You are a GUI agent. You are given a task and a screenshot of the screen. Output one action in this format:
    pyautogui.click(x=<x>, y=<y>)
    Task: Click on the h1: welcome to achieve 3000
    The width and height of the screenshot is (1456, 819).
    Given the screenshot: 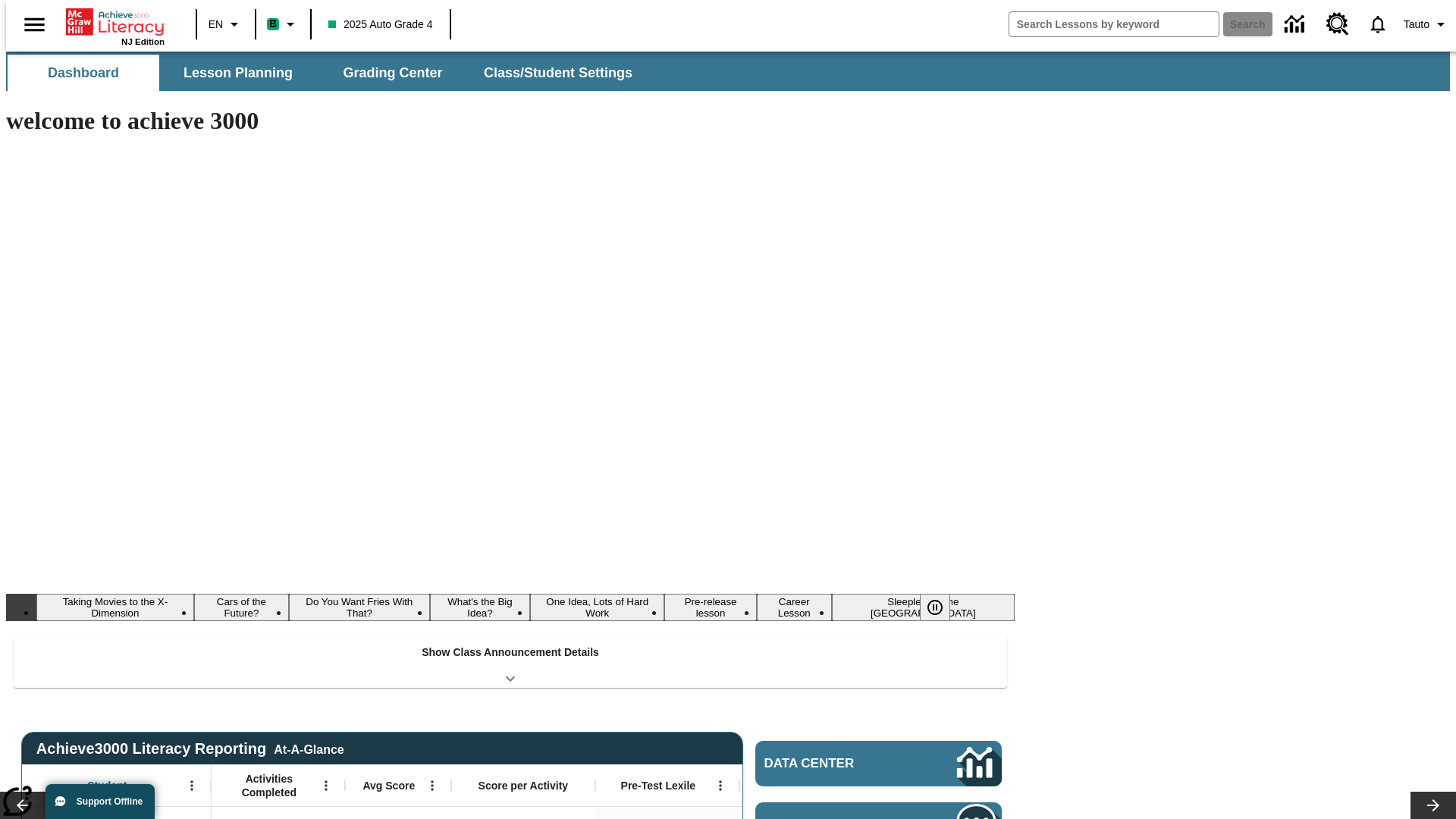 What is the action you would take?
    pyautogui.click(x=511, y=121)
    